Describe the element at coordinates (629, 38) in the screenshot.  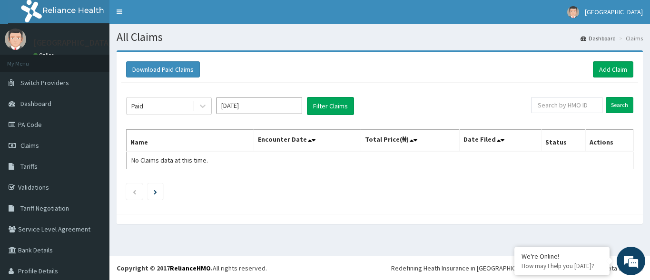
I see `li: Claims` at that location.